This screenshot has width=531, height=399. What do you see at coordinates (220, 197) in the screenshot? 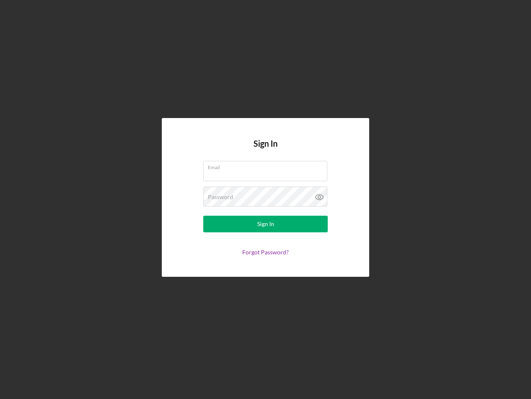
I see `label: Password` at bounding box center [220, 197].